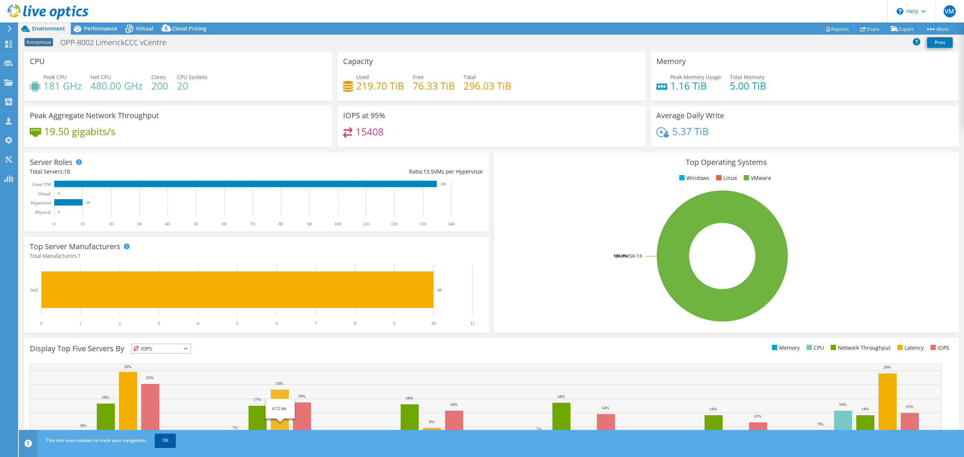  I want to click on li: Network Throughput, so click(859, 348).